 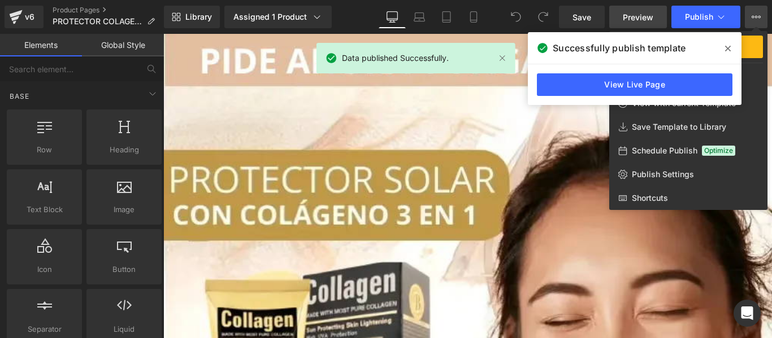 What do you see at coordinates (44, 150) in the screenshot?
I see `span: Row` at bounding box center [44, 150].